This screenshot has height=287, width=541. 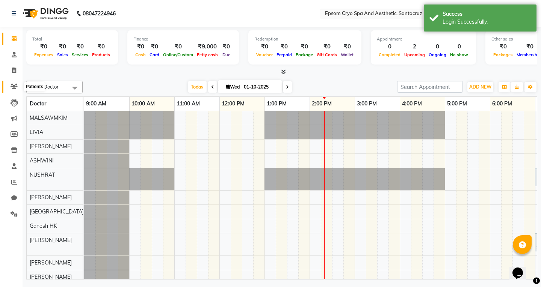 What do you see at coordinates (207, 47) in the screenshot?
I see `div: ₹9,000` at bounding box center [207, 47].